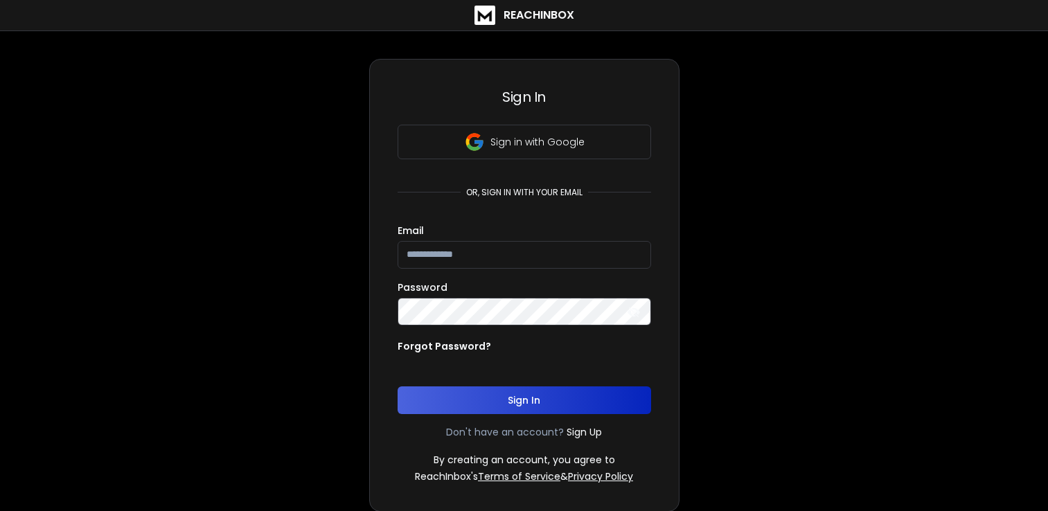 Image resolution: width=1048 pixels, height=511 pixels. What do you see at coordinates (524, 460) in the screenshot?
I see `p: By creating an account, you agree to` at bounding box center [524, 460].